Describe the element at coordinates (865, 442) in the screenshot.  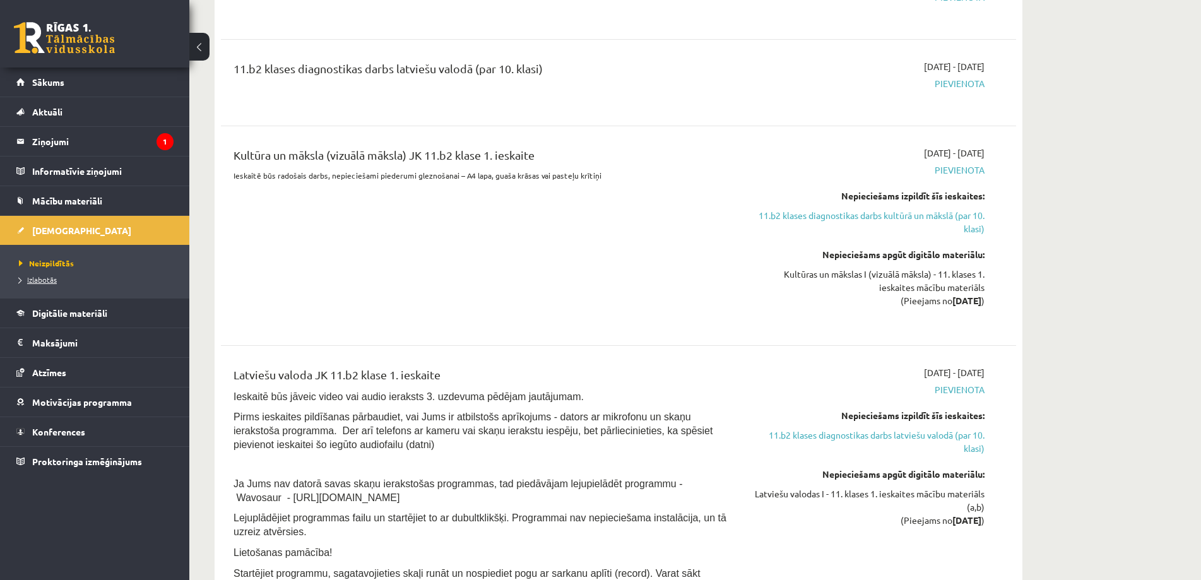
I see `a: 11.b2 klases diagnostikas darbs latviešu valodā (par 10. klasi)` at that location.